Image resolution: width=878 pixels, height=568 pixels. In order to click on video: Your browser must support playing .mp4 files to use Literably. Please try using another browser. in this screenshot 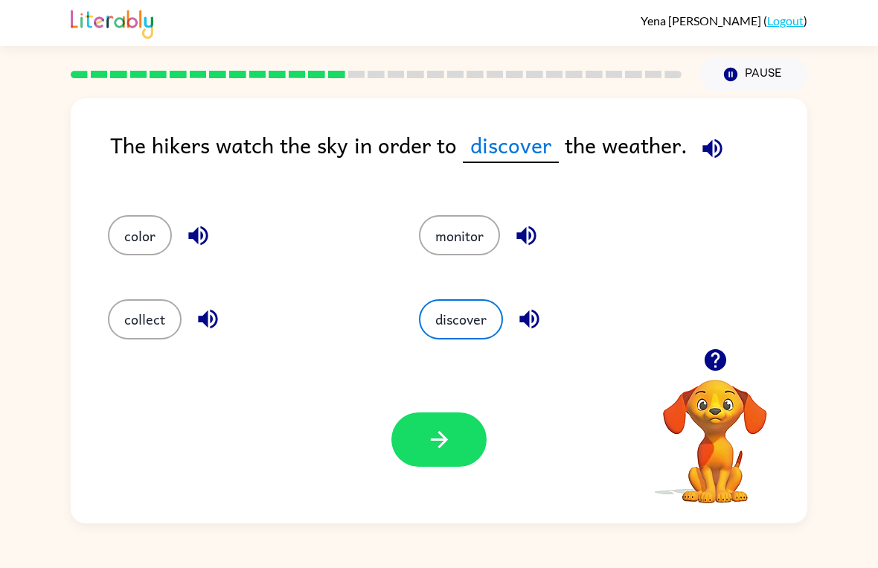, I will do `click(715, 431)`.